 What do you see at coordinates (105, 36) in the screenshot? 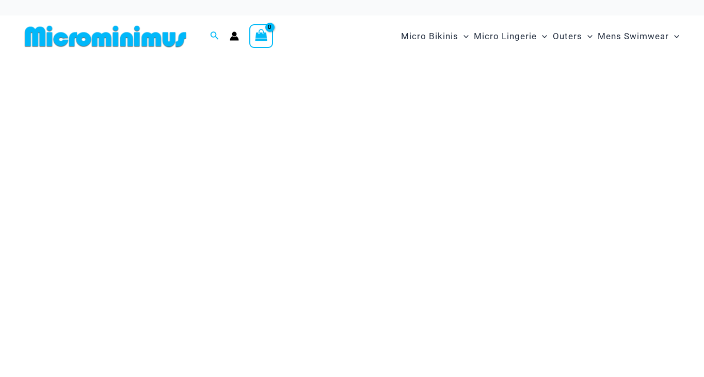
I see `img: MM SHOP LOGO FLAT` at bounding box center [105, 36].